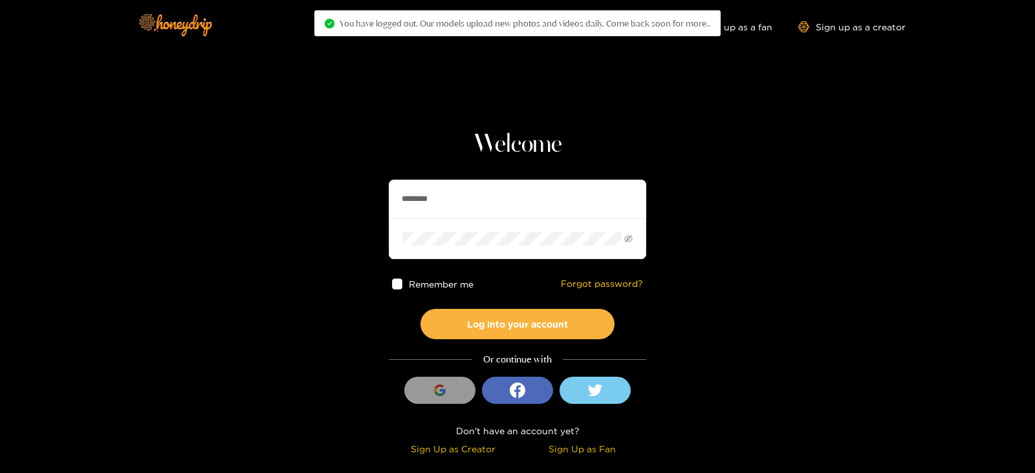  What do you see at coordinates (517, 360) in the screenshot?
I see `div: Or continue with` at bounding box center [517, 360].